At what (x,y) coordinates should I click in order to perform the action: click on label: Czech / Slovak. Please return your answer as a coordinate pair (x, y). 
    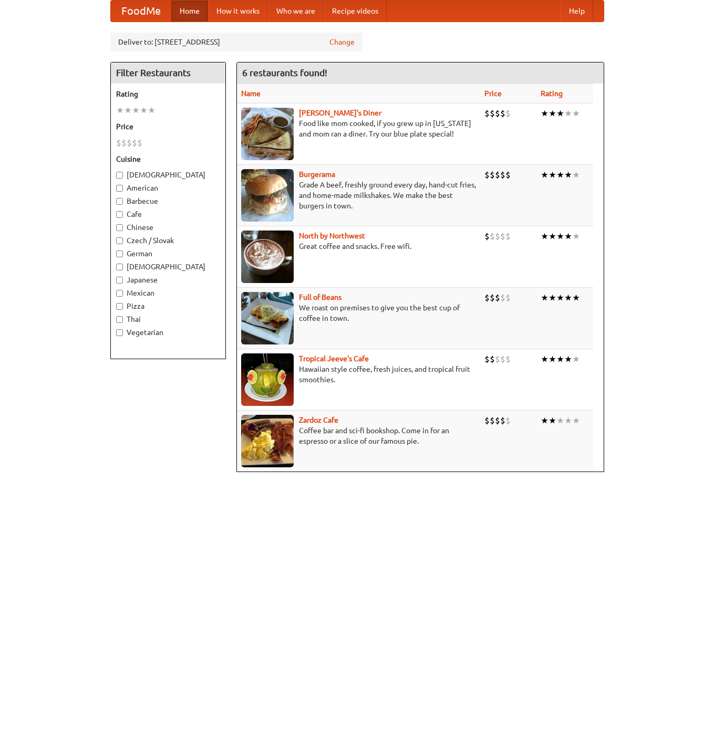
    Looking at the image, I should click on (168, 241).